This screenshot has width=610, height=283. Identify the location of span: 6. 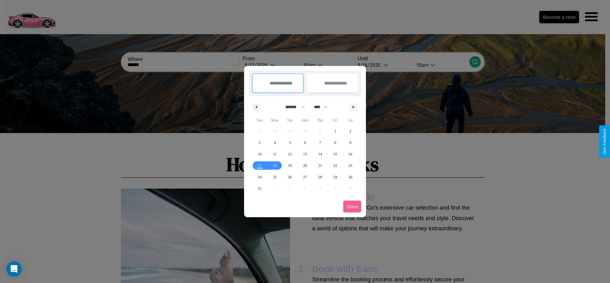
(305, 143).